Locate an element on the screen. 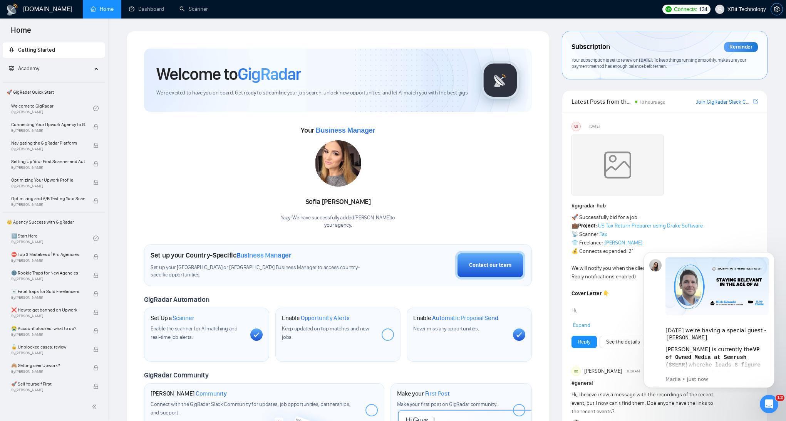  a: export is located at coordinates (756, 101).